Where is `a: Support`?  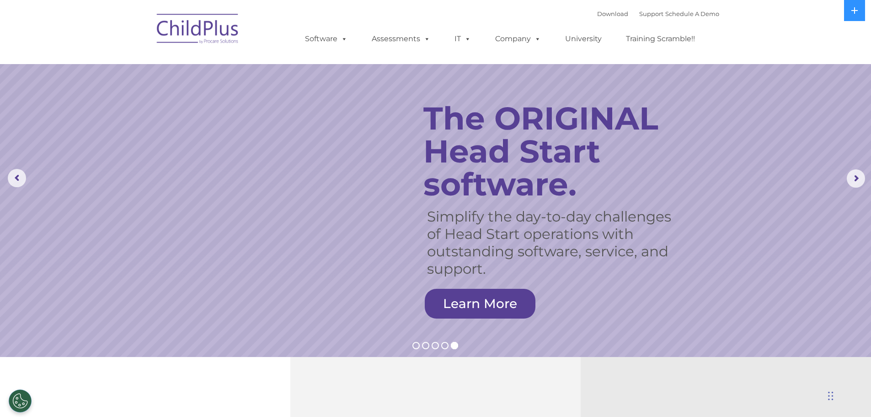 a: Support is located at coordinates (651, 14).